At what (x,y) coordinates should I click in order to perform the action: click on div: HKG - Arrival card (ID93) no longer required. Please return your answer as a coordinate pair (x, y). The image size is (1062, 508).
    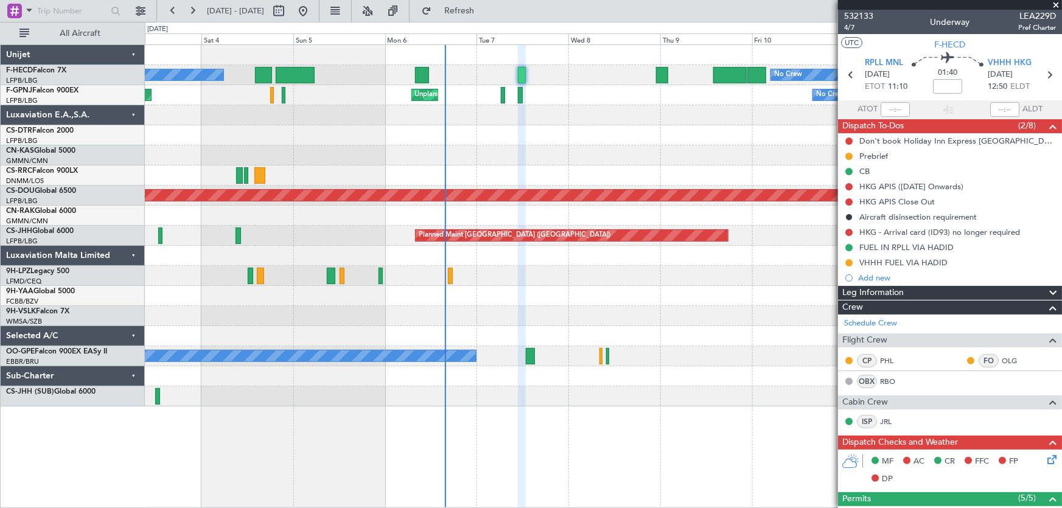
    Looking at the image, I should click on (940, 232).